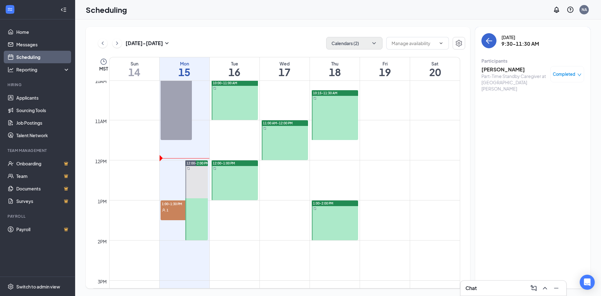 This screenshot has height=296, width=601. Describe the element at coordinates (184, 72) in the screenshot. I see `h1: 15` at that location.